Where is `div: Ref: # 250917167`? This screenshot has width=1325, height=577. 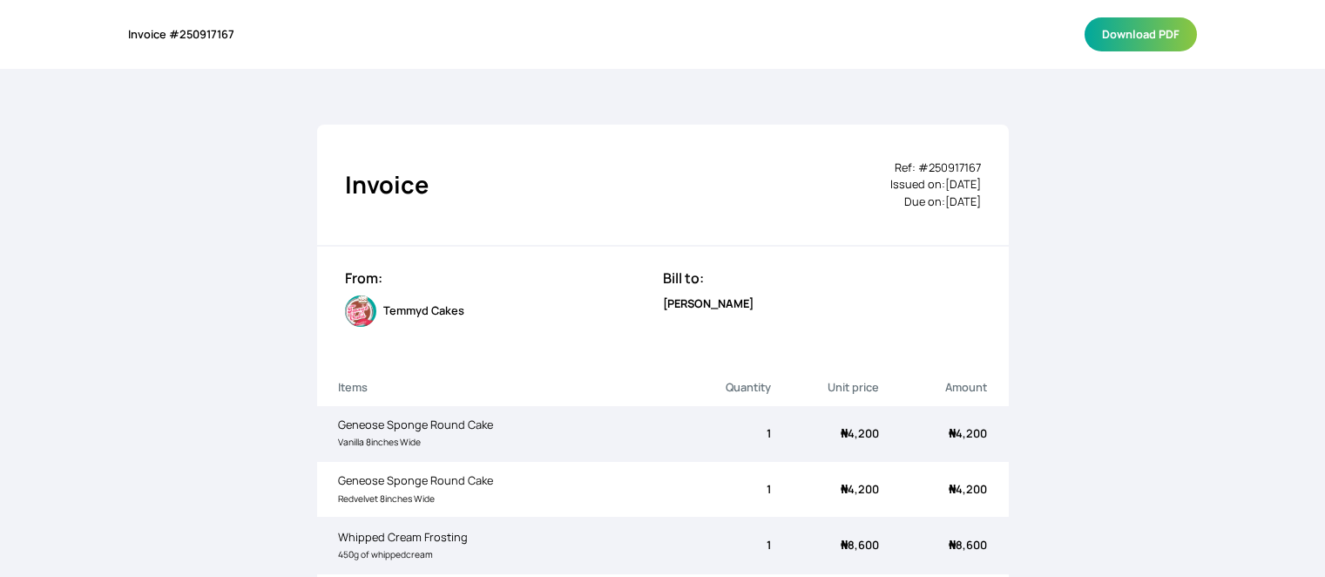
div: Ref: # 250917167 is located at coordinates (936, 167).